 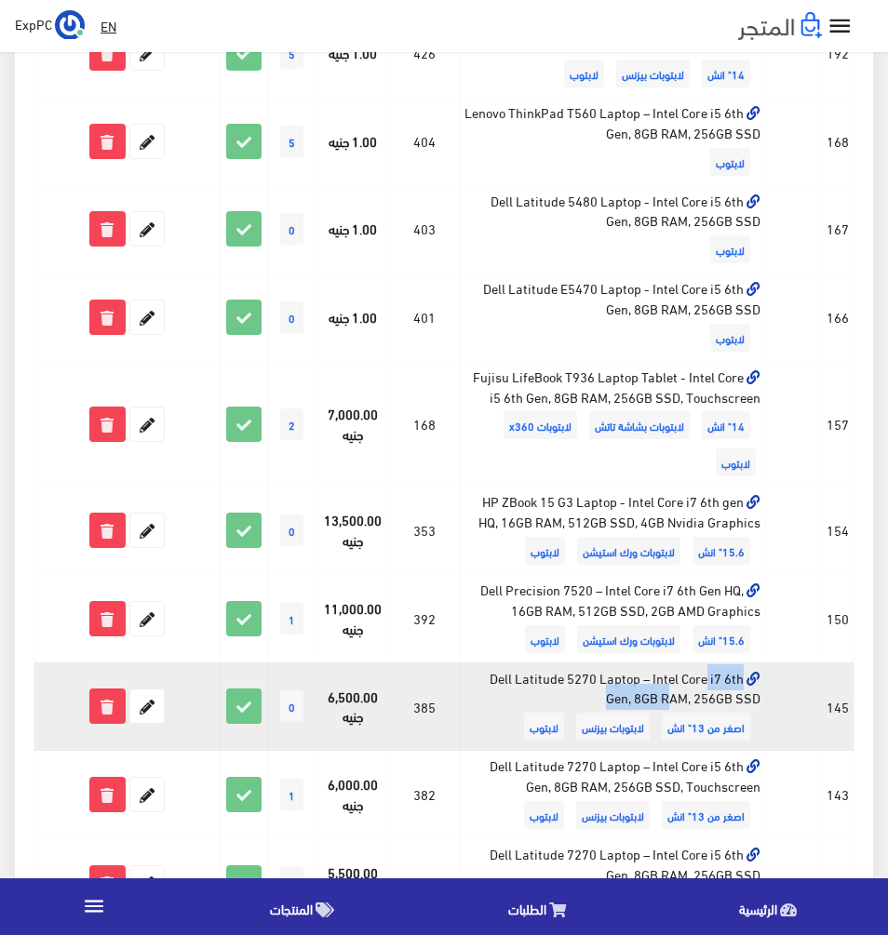 What do you see at coordinates (527, 908) in the screenshot?
I see `span: الطلبات` at bounding box center [527, 908].